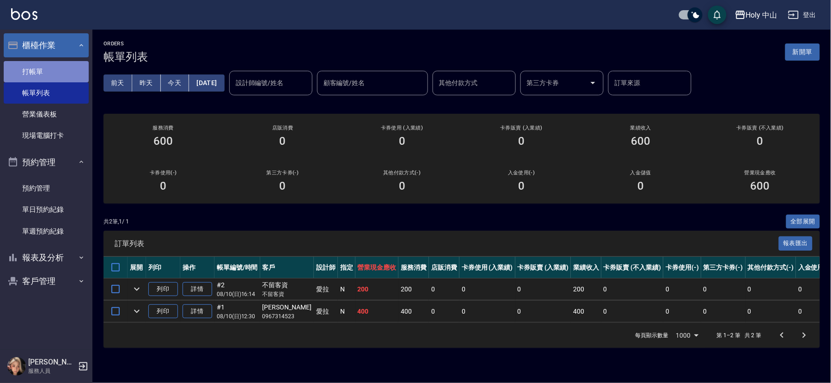  What do you see at coordinates (287, 316) in the screenshot?
I see `p: 0967314523` at bounding box center [287, 316].